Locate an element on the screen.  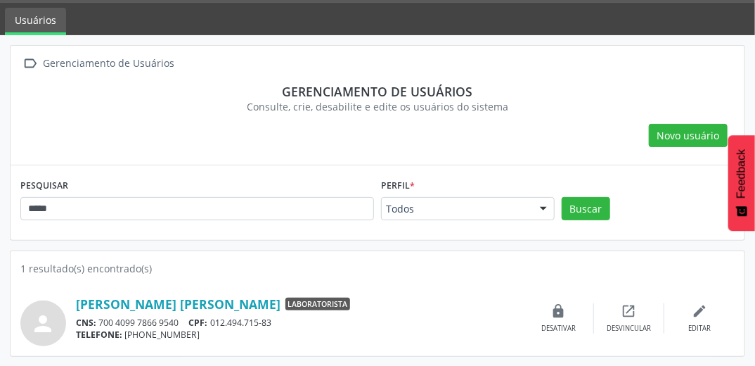
div: Consulte, crie, desabilite e edite os usuários do sistema is located at coordinates (378, 106).